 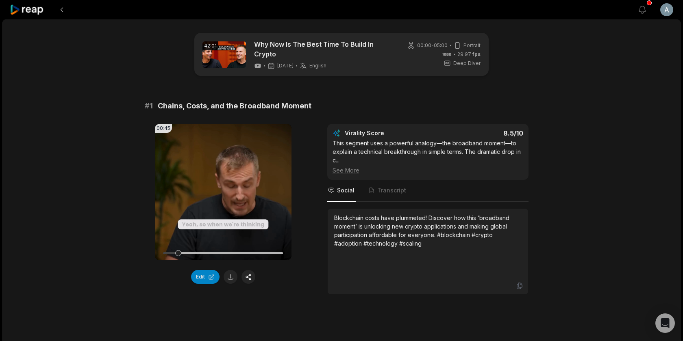 What do you see at coordinates (345, 191) in the screenshot?
I see `span: Social` at bounding box center [345, 191].